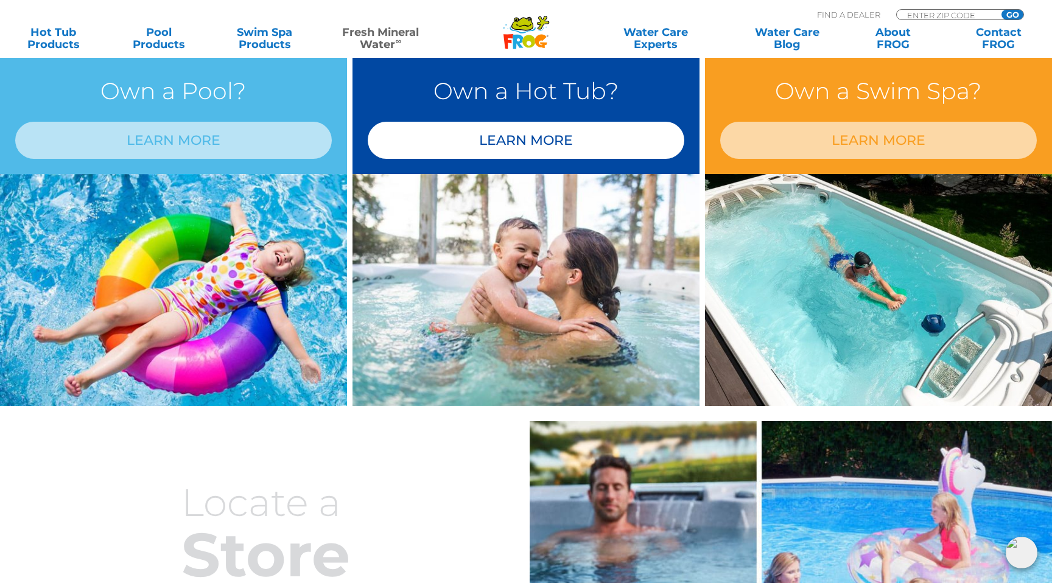 This screenshot has height=583, width=1052. What do you see at coordinates (159, 38) in the screenshot?
I see `a: PoolProducts` at bounding box center [159, 38].